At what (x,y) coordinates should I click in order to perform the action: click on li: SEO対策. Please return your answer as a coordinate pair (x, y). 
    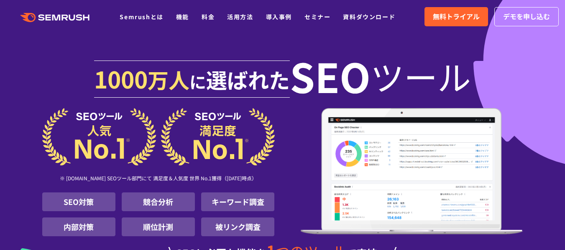
    Looking at the image, I should click on (79, 202).